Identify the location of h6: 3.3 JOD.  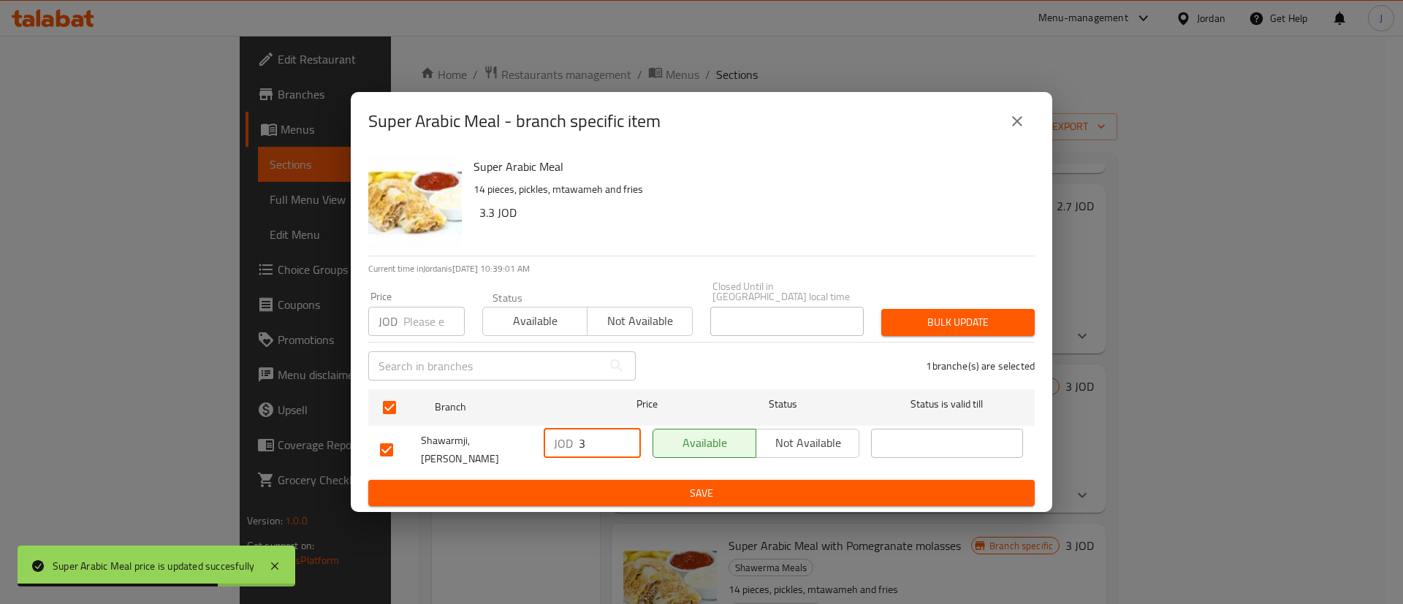
(751, 213).